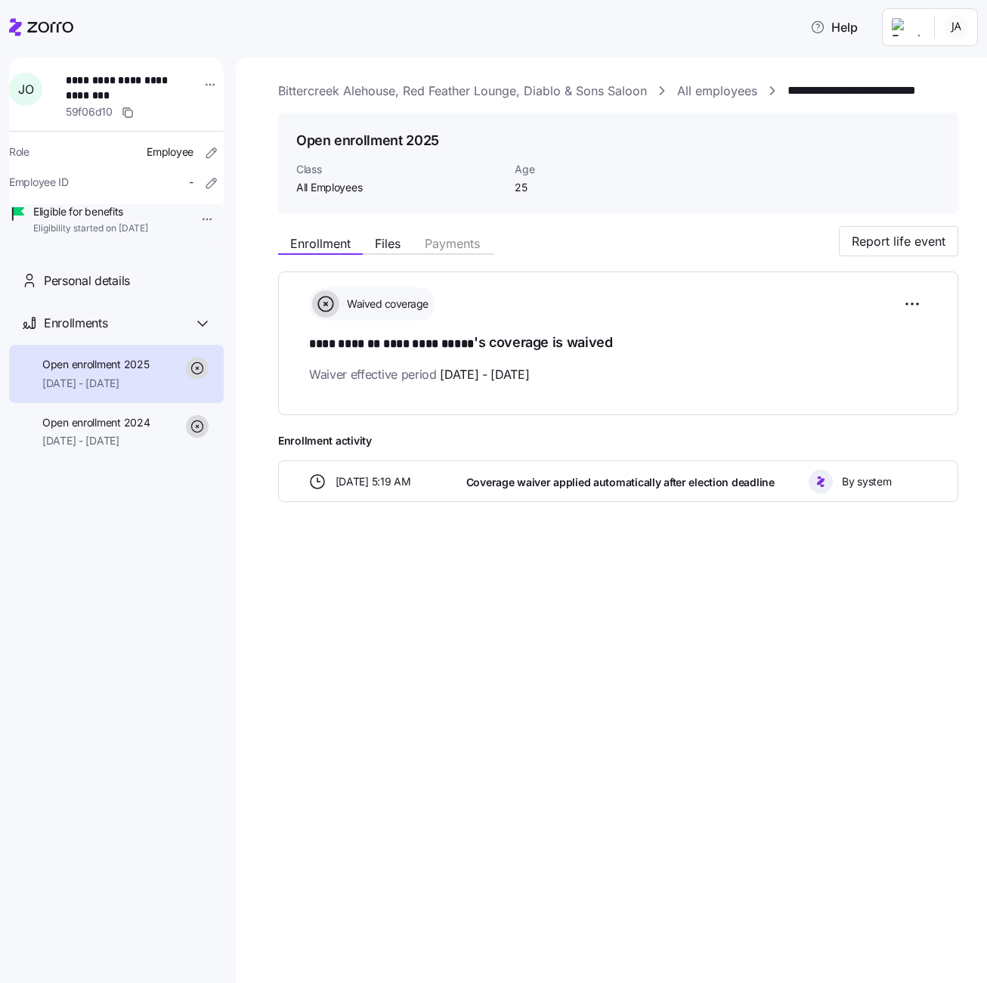 Image resolution: width=987 pixels, height=983 pixels. I want to click on span: Help, so click(834, 27).